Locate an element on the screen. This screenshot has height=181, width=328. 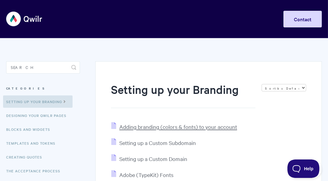
img: Qwilr Help Center is located at coordinates (24, 19).